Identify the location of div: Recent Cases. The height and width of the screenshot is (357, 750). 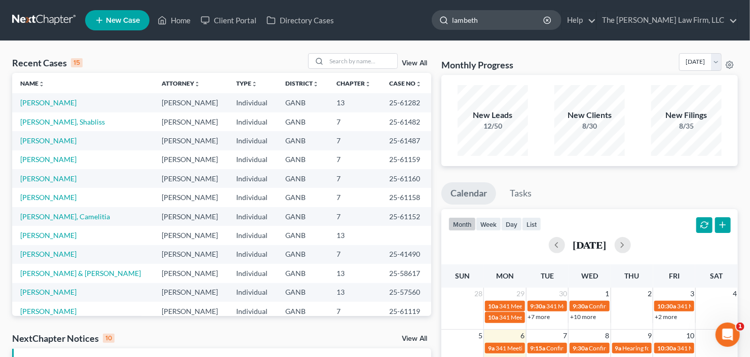
(47, 63).